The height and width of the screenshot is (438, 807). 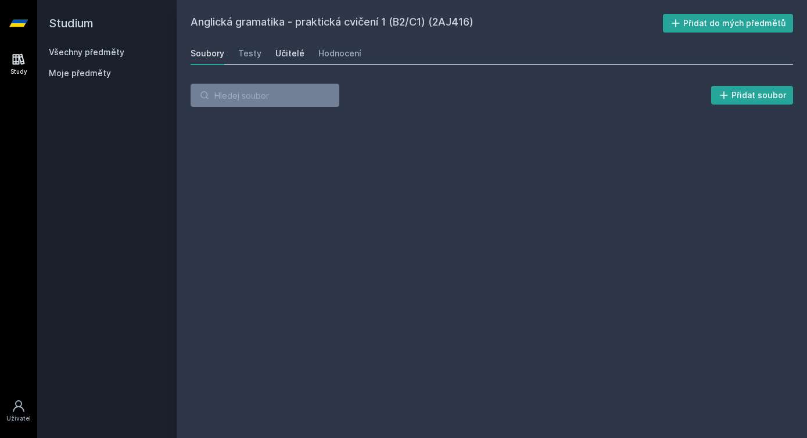 What do you see at coordinates (728, 23) in the screenshot?
I see `button: Přidat do mých předmětů` at bounding box center [728, 23].